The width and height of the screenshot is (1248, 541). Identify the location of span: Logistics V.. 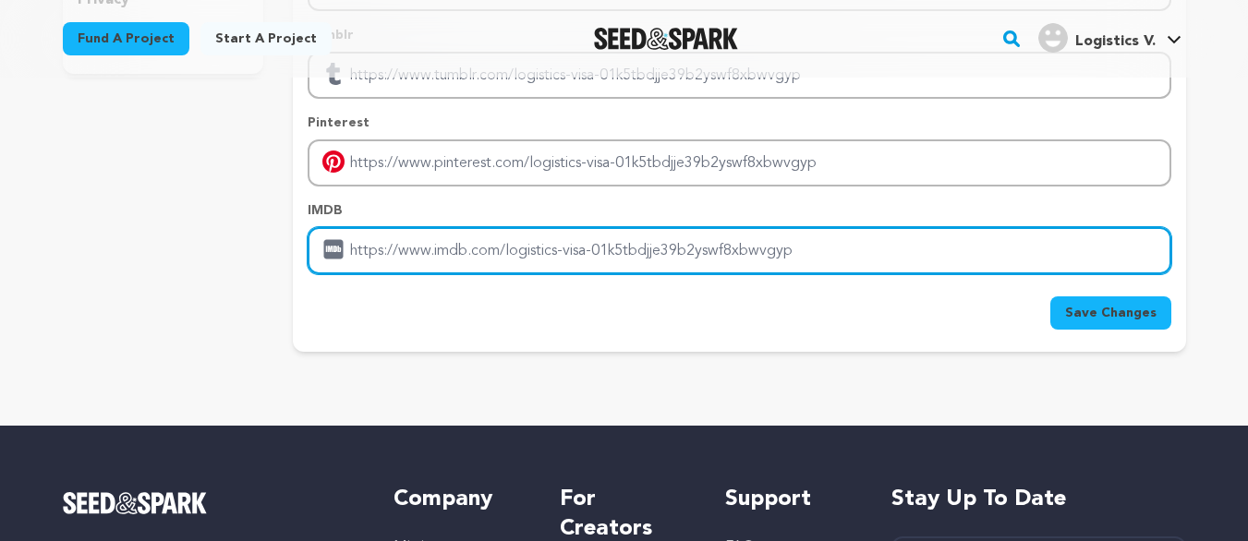
(1115, 42).